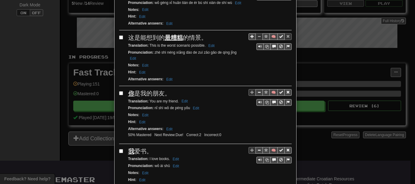 This screenshot has height=184, width=415. Describe the element at coordinates (154, 159) in the screenshot. I see `small: I love books.` at that location.